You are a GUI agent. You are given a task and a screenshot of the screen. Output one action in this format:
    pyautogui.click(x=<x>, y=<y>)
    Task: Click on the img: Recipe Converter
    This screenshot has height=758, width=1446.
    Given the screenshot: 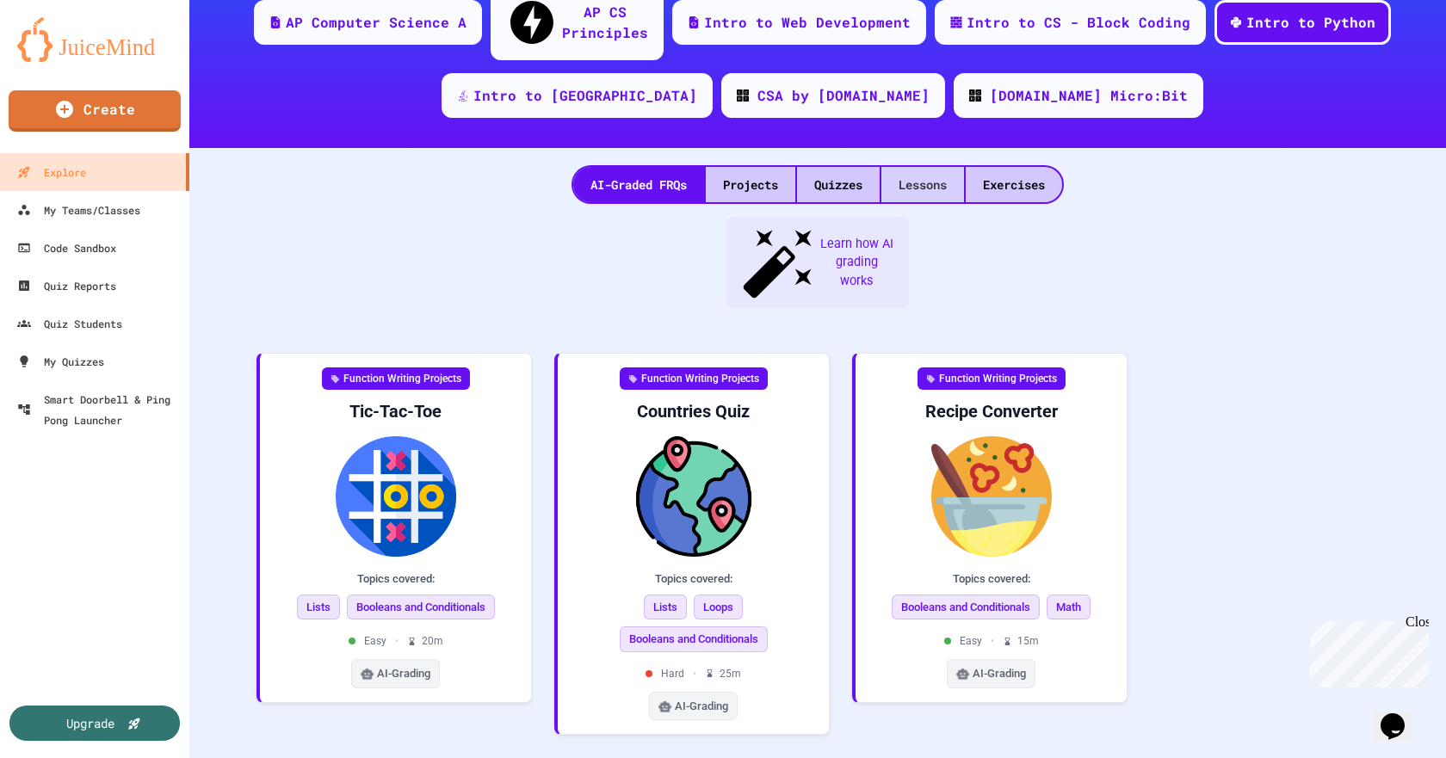 What is the action you would take?
    pyautogui.click(x=991, y=497)
    